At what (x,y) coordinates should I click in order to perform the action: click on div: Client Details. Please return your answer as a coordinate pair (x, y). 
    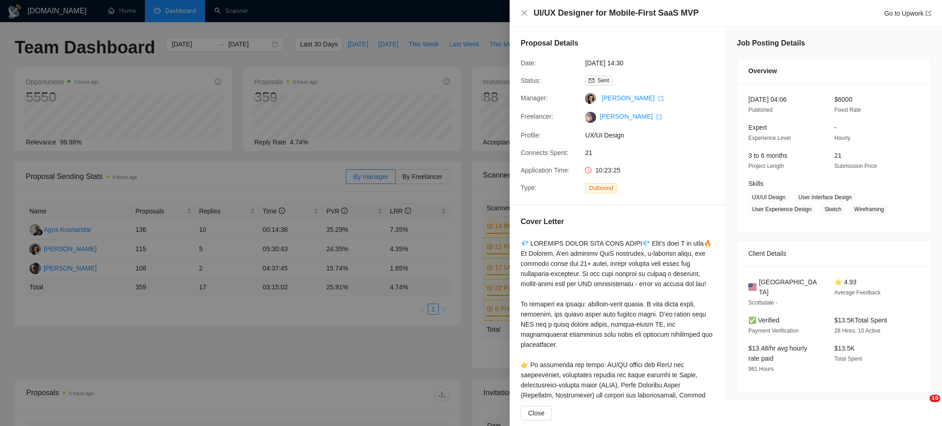
    Looking at the image, I should click on (834, 254).